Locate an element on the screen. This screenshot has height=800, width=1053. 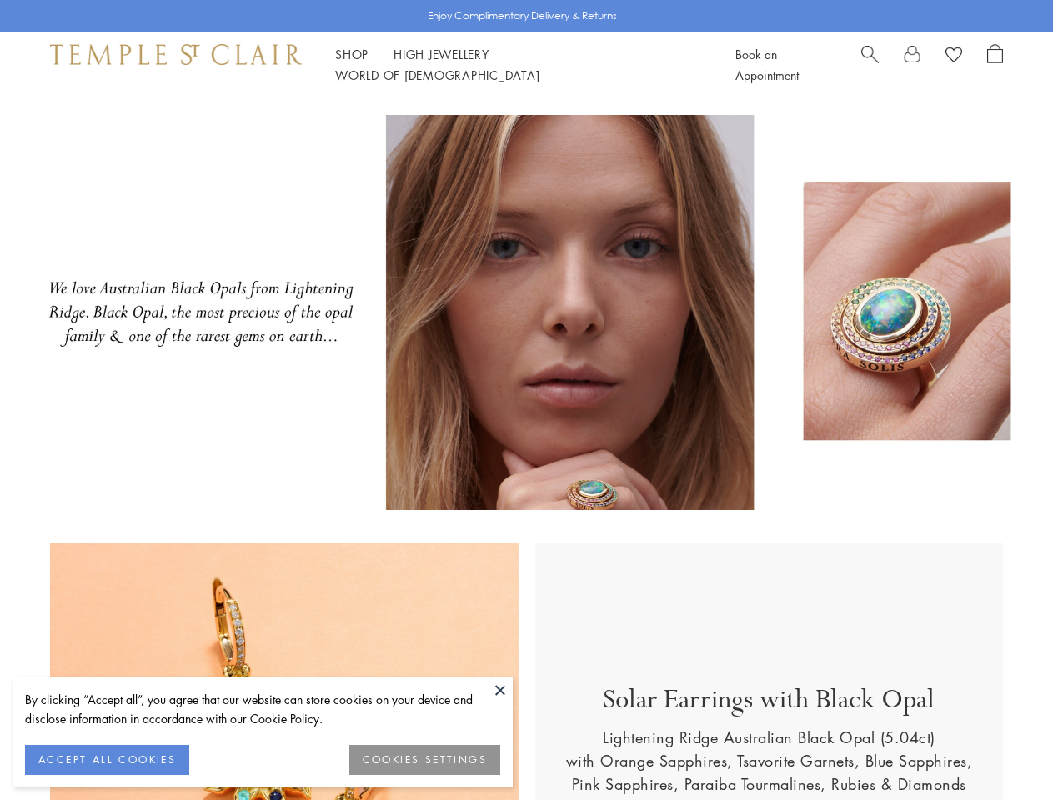
a: Book an Appointment is located at coordinates (767, 64).